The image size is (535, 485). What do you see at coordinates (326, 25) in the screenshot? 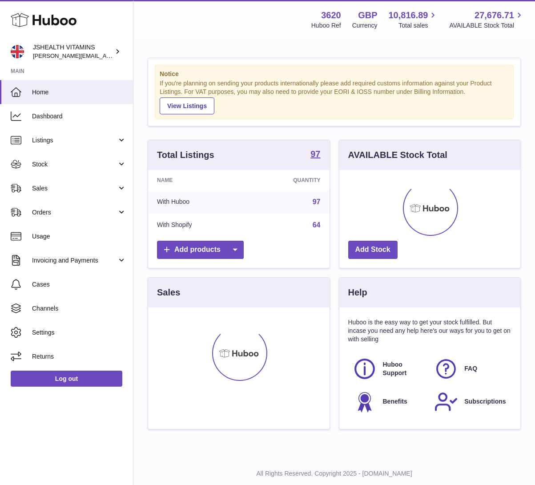
I see `div: Huboo Ref` at bounding box center [326, 25].